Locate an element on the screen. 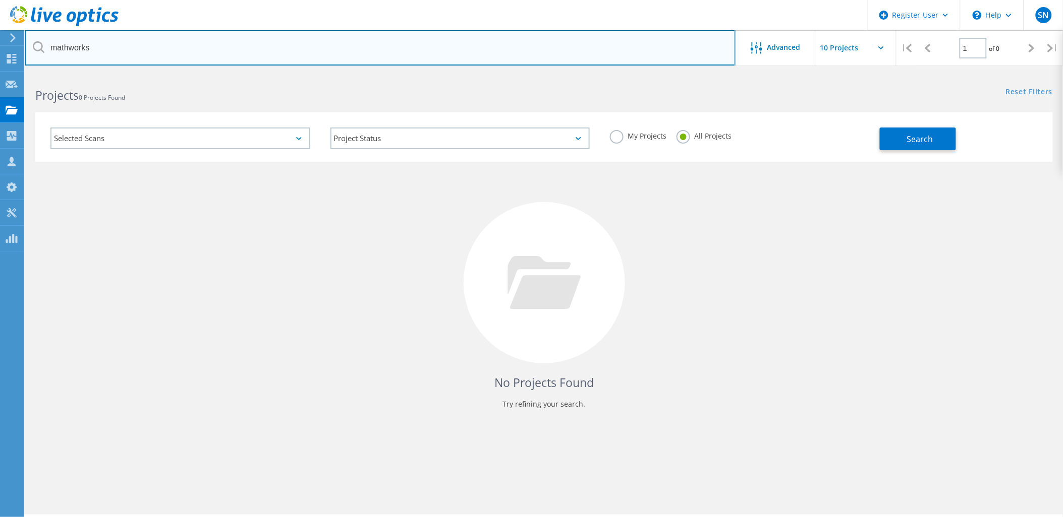 The height and width of the screenshot is (517, 1063). input: Search projects by name, owner, ID, company, etc is located at coordinates (380, 48).